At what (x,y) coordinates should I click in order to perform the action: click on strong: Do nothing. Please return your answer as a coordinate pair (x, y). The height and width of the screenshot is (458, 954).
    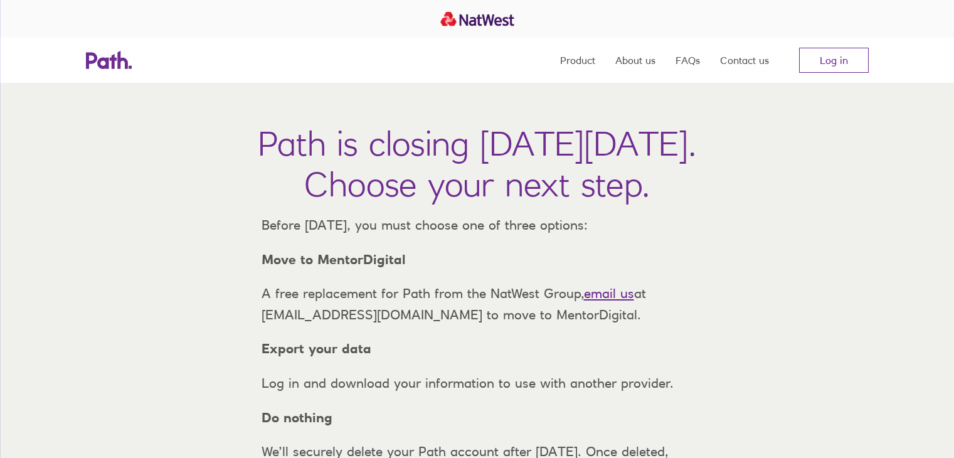
    Looking at the image, I should click on (297, 417).